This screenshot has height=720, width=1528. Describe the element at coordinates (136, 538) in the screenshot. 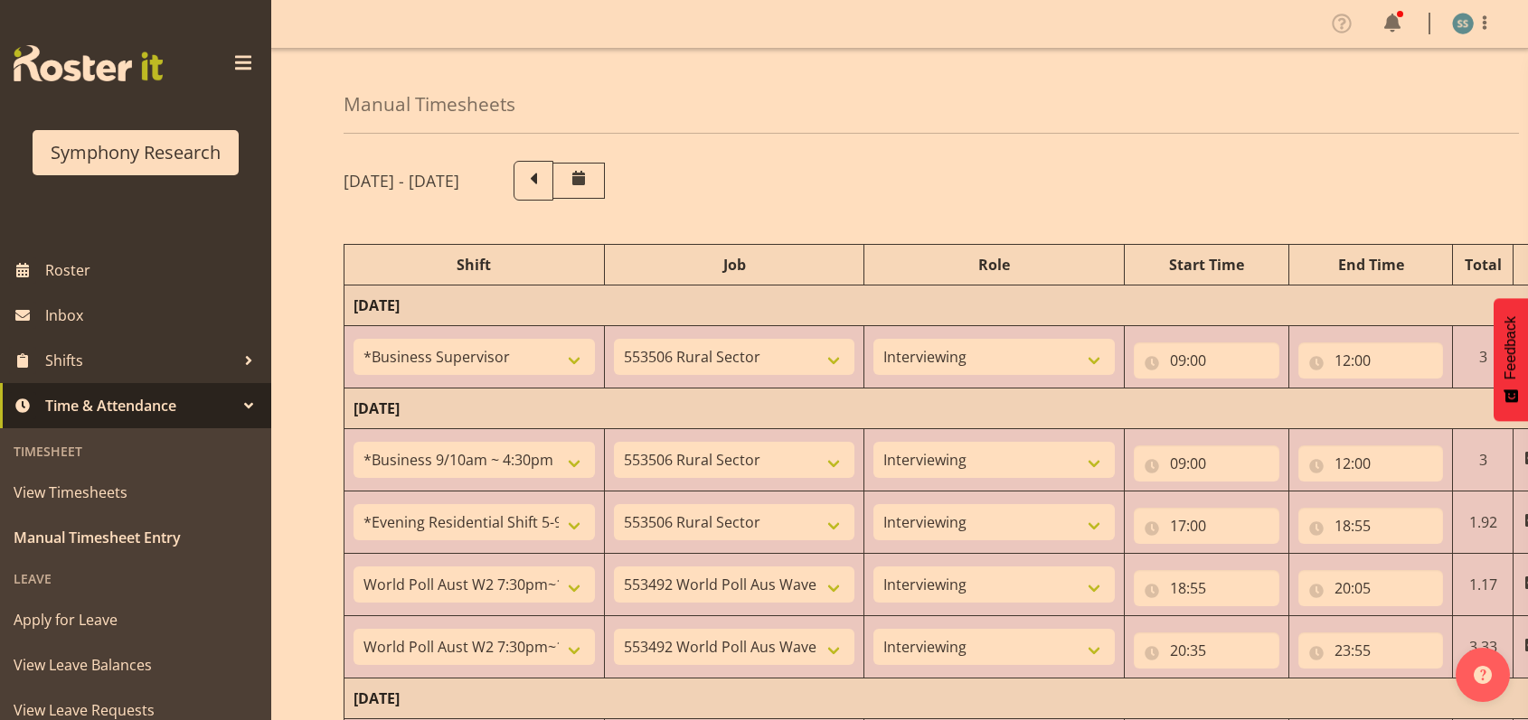

I see `a: Manual Timesheet Entry` at that location.